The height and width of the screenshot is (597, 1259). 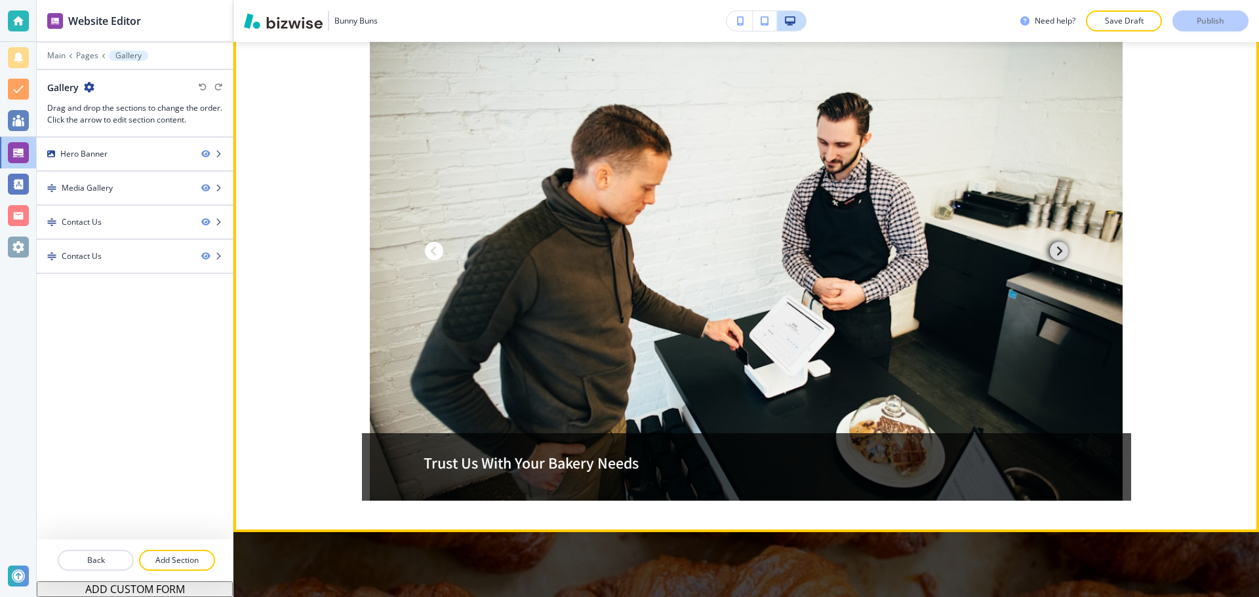 I want to click on p: Save Draft, so click(x=1124, y=21).